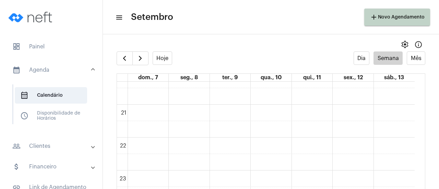  I want to click on mat-panel-title: Financeiro, so click(52, 167).